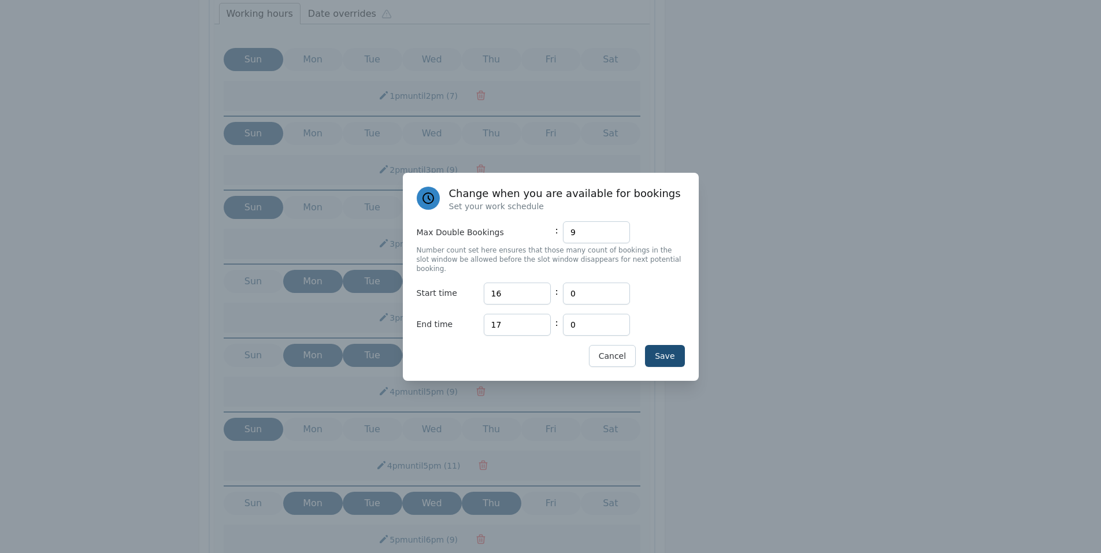 The image size is (1101, 553). What do you see at coordinates (565, 206) in the screenshot?
I see `p: Set your work schedule` at bounding box center [565, 206].